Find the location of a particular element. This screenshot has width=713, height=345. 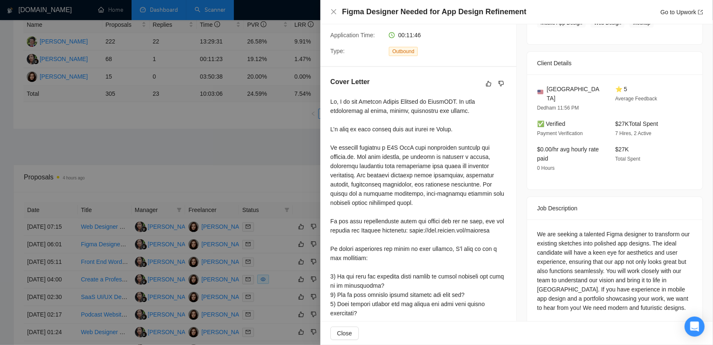

div: Open Intercom Messenger is located at coordinates (695, 326).